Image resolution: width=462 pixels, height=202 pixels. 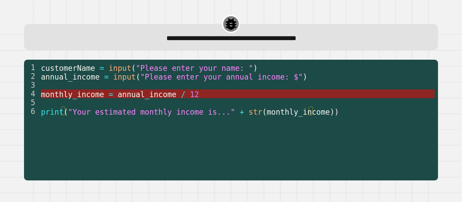 I want to click on div: 1, so click(x=32, y=68).